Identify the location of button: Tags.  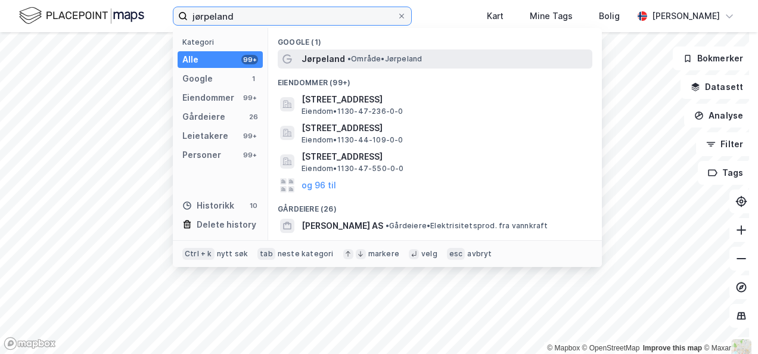
(726, 173).